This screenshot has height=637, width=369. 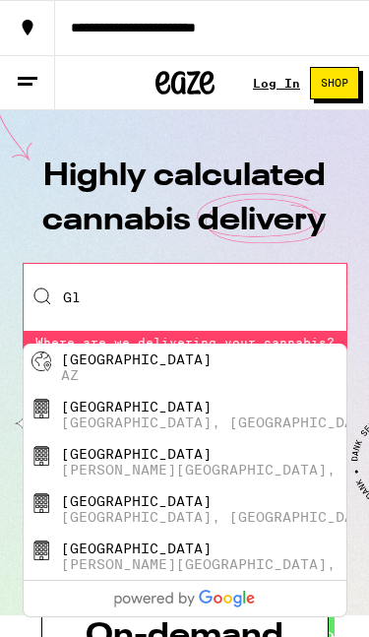 I want to click on h1: Highly calculated cannabis delivery, so click(x=185, y=209).